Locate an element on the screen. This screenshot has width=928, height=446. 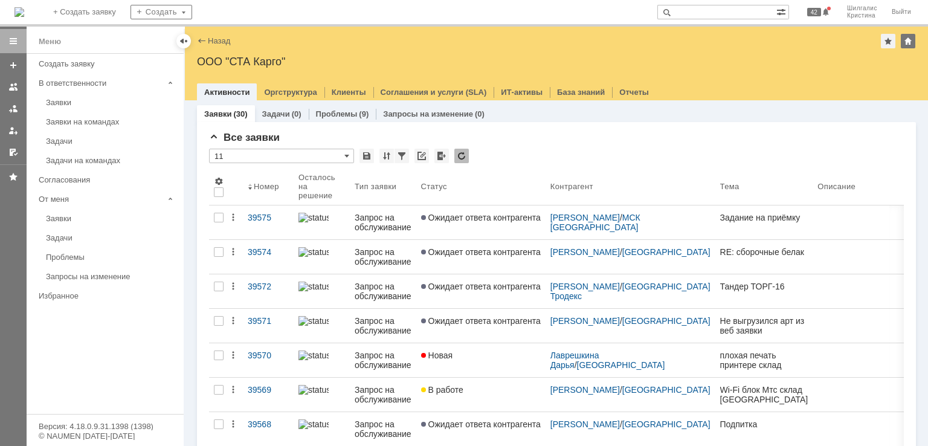
div: 39575 is located at coordinates (268, 217).